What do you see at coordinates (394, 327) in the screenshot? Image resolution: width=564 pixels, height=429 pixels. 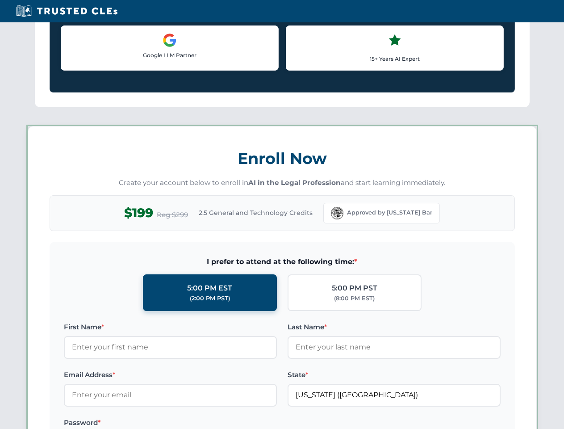 I see `label: Last Name` at bounding box center [394, 327].